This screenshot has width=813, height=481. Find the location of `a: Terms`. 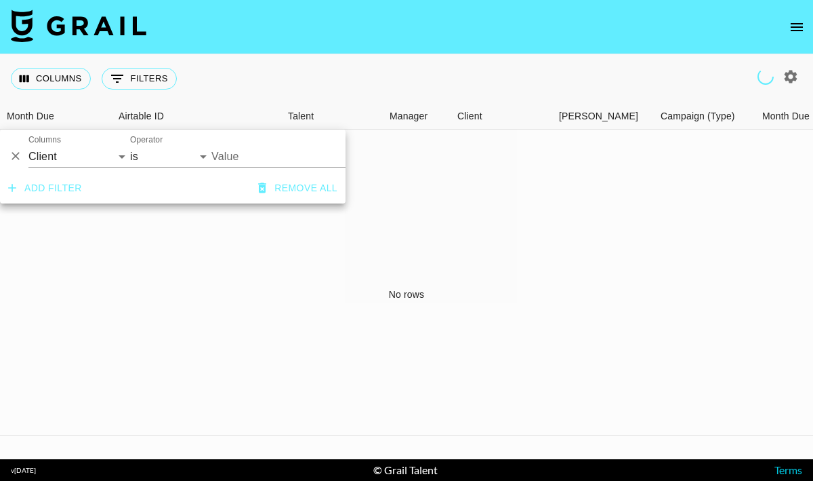

a: Terms is located at coordinates (788, 469).